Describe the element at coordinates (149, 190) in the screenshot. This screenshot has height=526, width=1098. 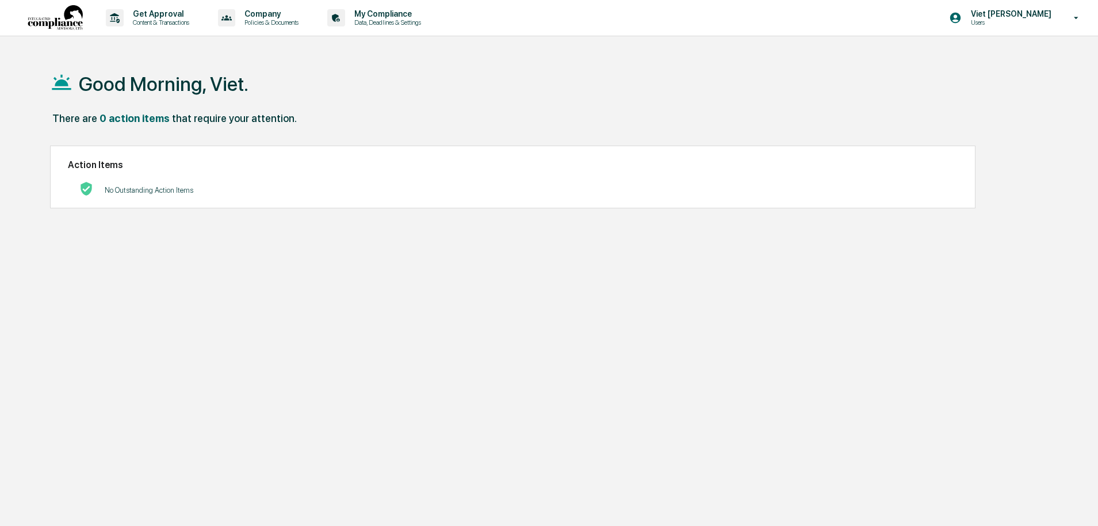
I see `p: No Outstanding Action Items` at that location.